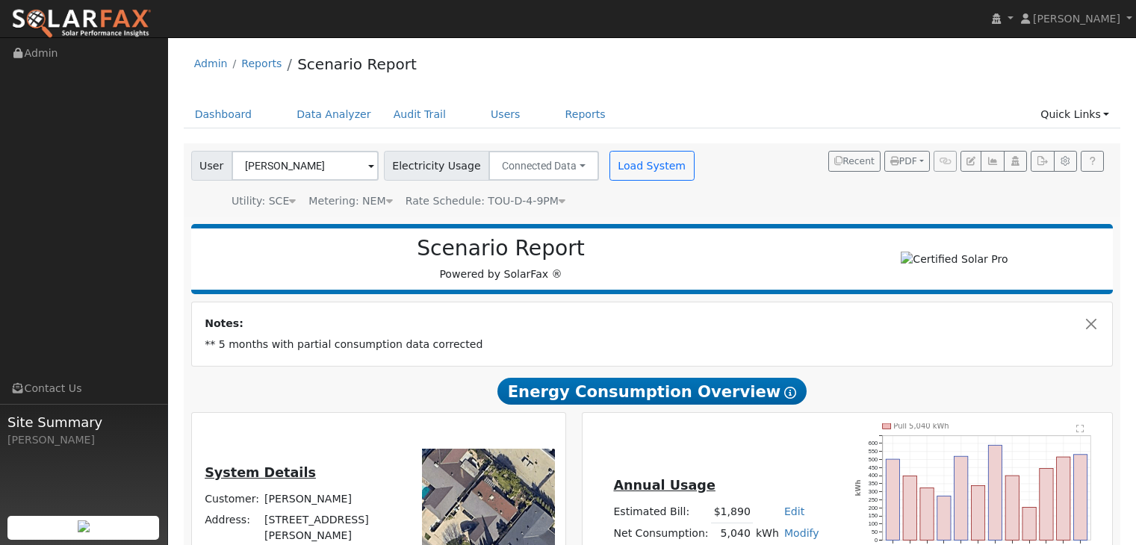 The height and width of the screenshot is (545, 1136). I want to click on text: 250, so click(873, 500).